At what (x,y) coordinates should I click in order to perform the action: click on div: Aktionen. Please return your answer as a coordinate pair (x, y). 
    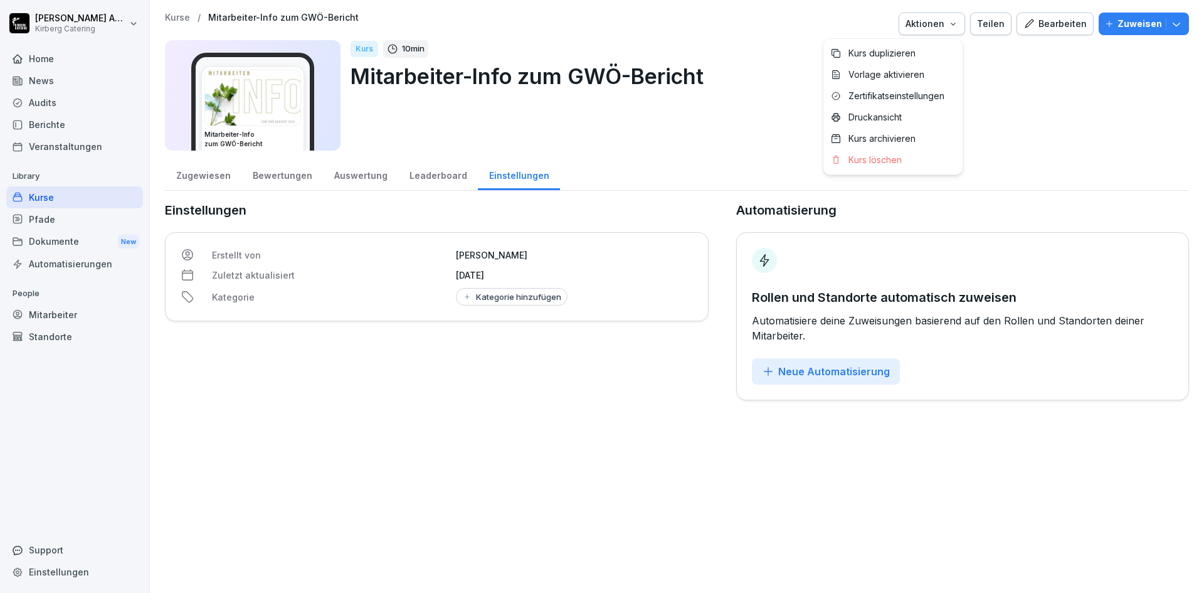
    Looking at the image, I should click on (932, 24).